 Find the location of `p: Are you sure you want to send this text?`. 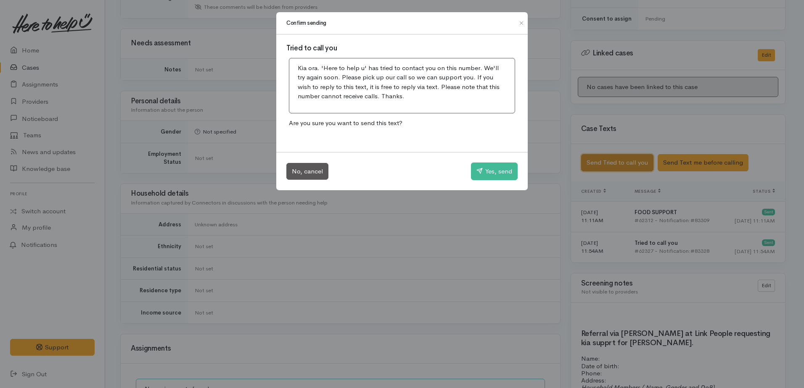

p: Are you sure you want to send this text? is located at coordinates (402, 123).